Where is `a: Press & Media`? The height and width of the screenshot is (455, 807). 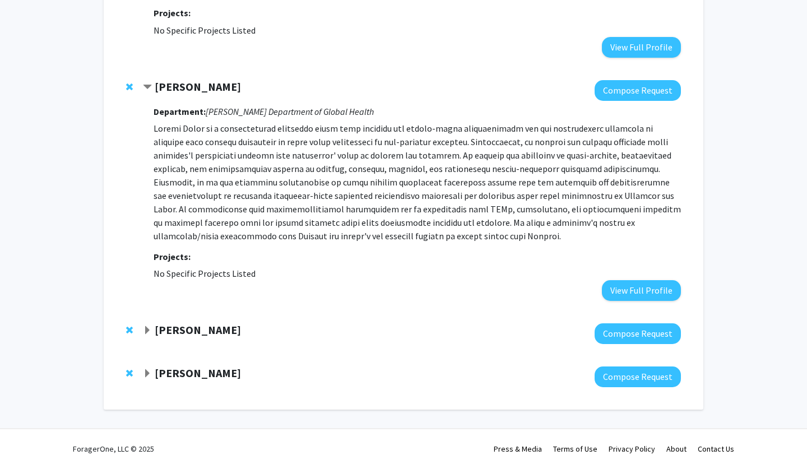
a: Press & Media is located at coordinates (518, 449).